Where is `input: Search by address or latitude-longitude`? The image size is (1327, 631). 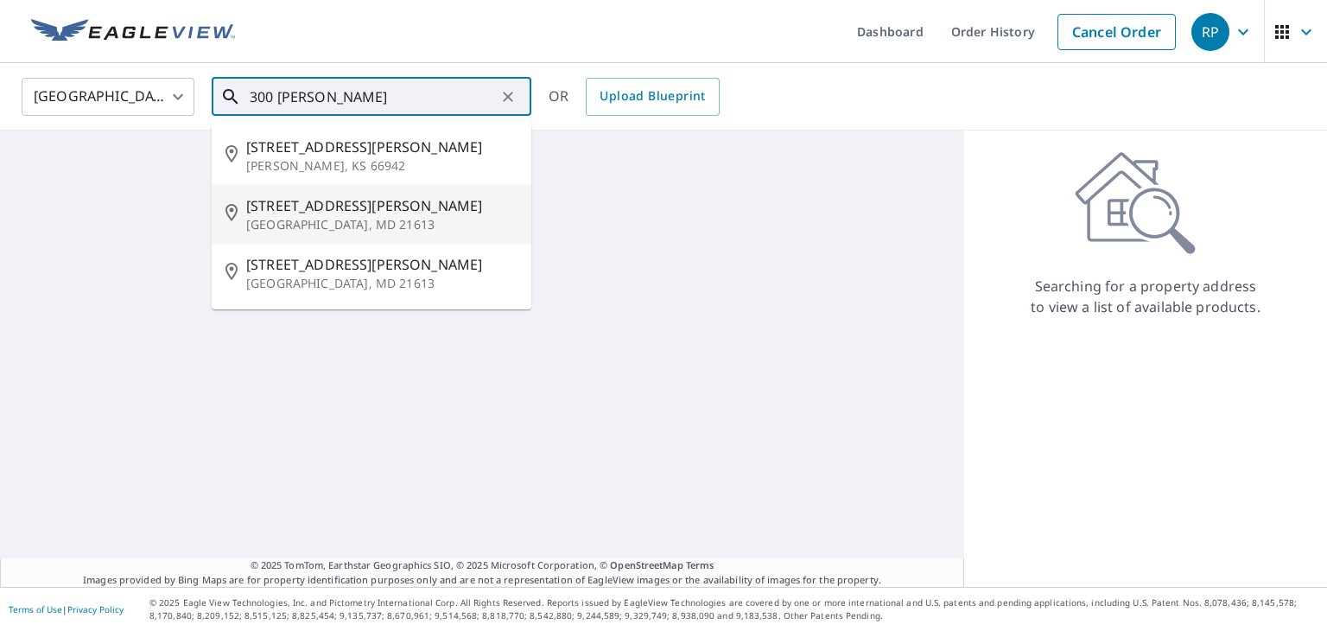
input: Search by address or latitude-longitude is located at coordinates (372, 97).